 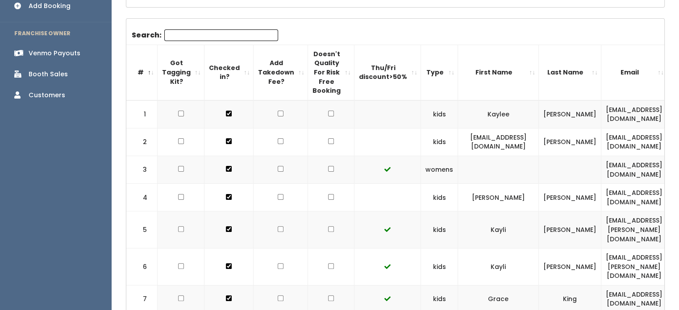 I want to click on label: Search:, so click(x=205, y=35).